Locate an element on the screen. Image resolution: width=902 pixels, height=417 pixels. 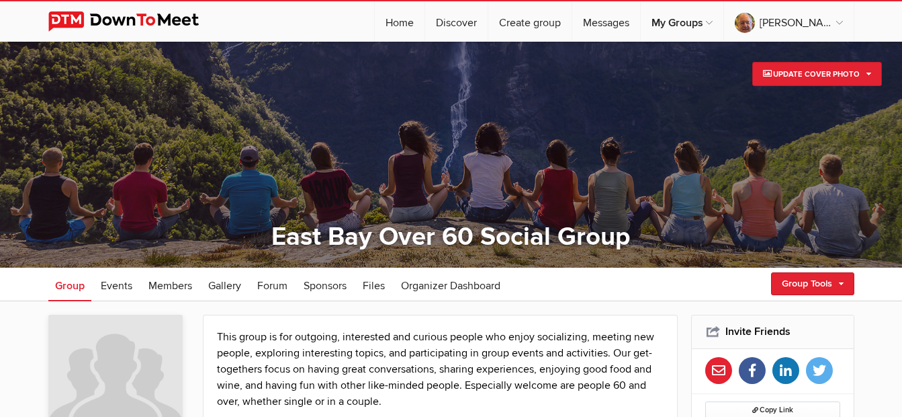
a: Discover is located at coordinates (456, 21).